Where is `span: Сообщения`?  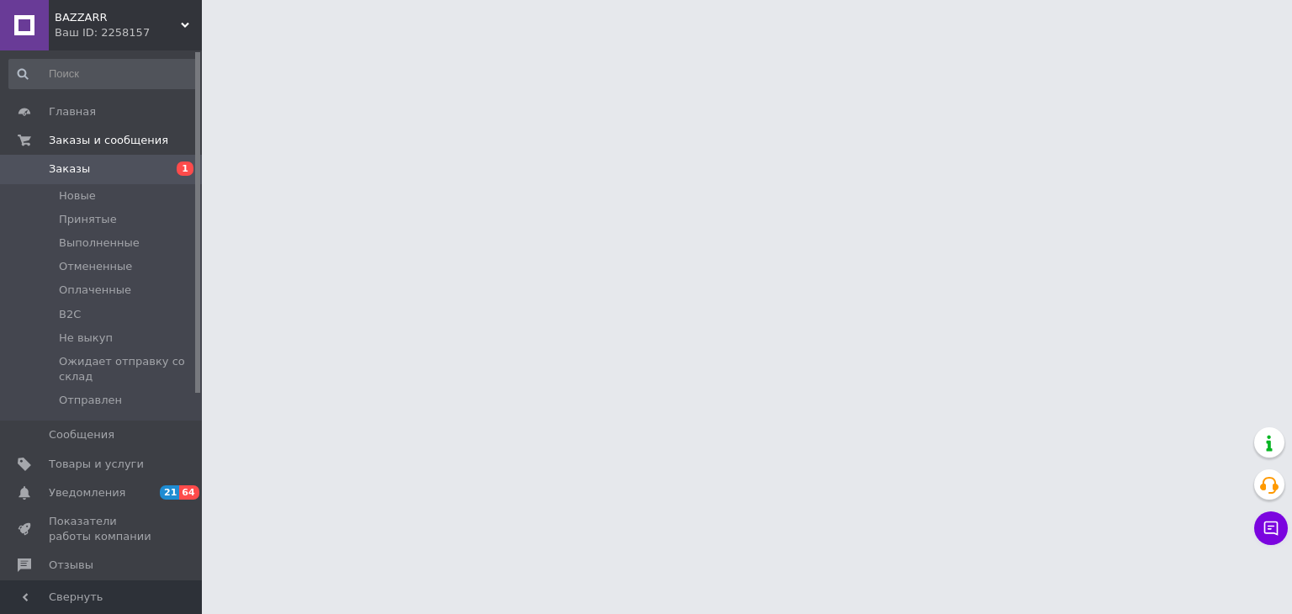 span: Сообщения is located at coordinates (82, 435).